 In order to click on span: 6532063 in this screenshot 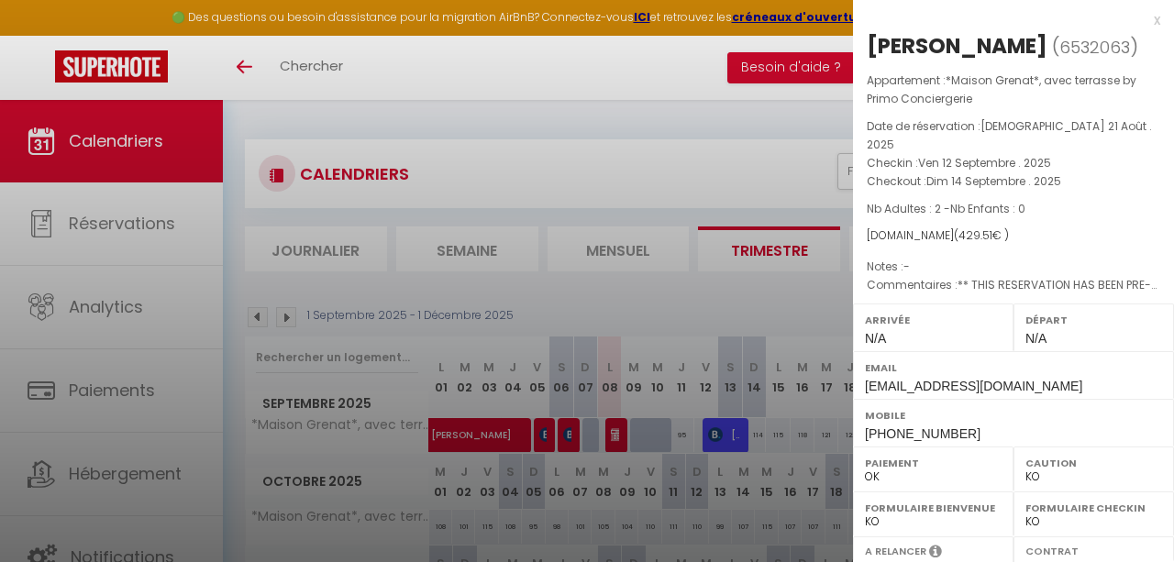, I will do `click(1095, 47)`.